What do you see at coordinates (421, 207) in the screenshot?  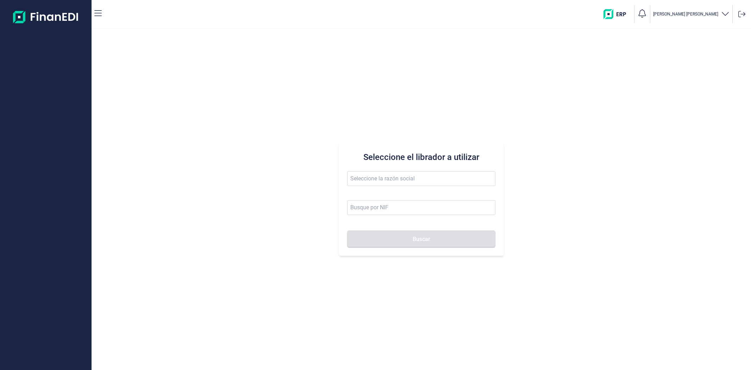 I see `input: Busque por NIF` at bounding box center [421, 207].